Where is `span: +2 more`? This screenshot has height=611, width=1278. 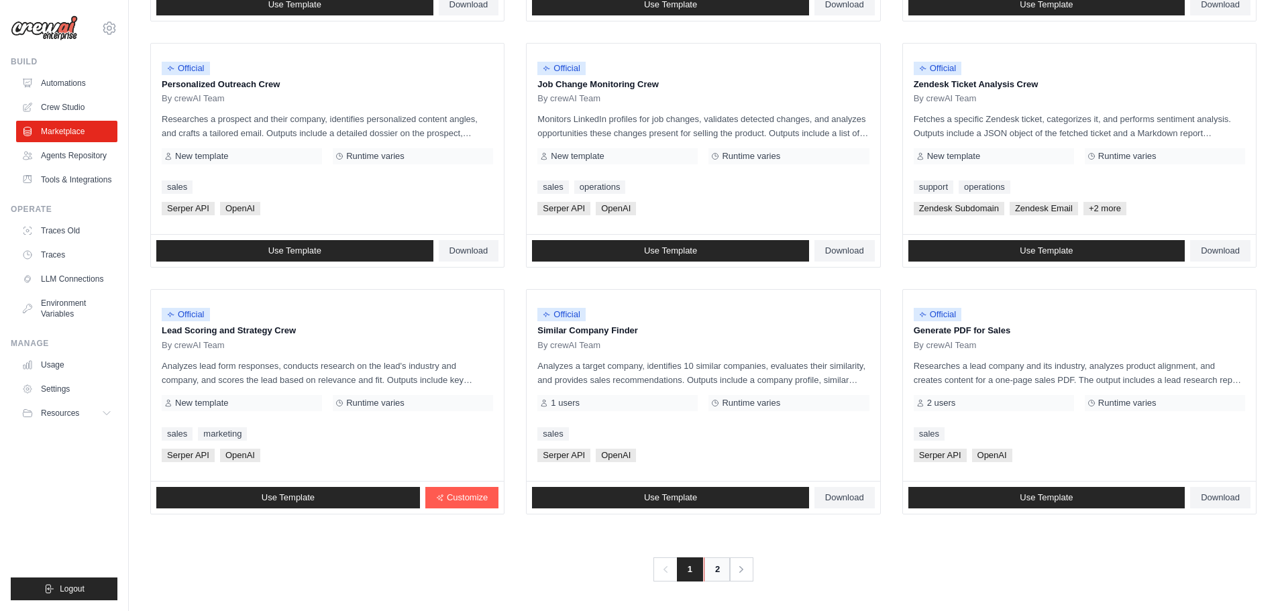 span: +2 more is located at coordinates (1105, 209).